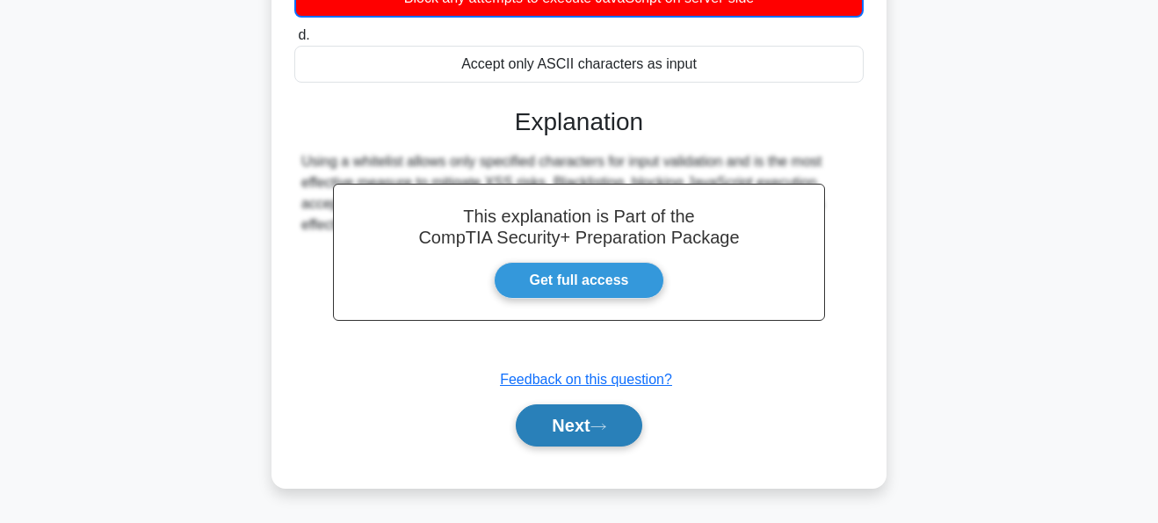 The height and width of the screenshot is (523, 1158). Describe the element at coordinates (579, 64) in the screenshot. I see `div: Accept only ASCII characters as input` at that location.